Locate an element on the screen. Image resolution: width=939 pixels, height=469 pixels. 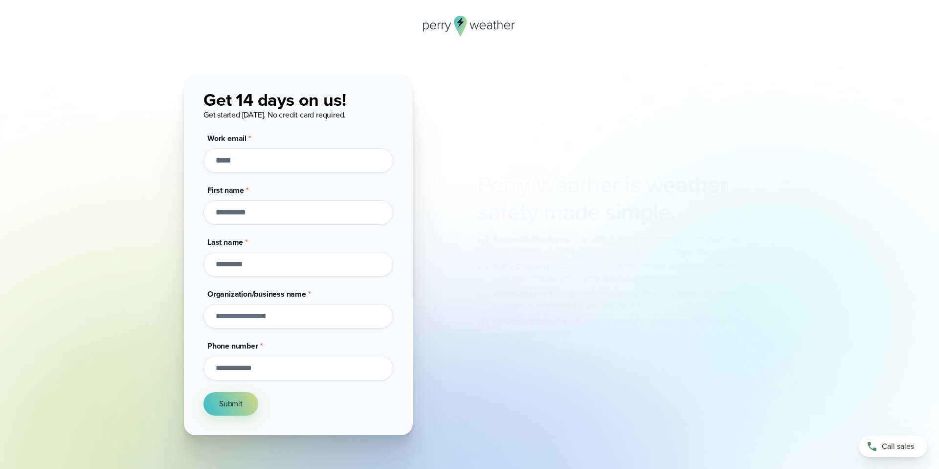
span: Organization/business name is located at coordinates (257, 293).